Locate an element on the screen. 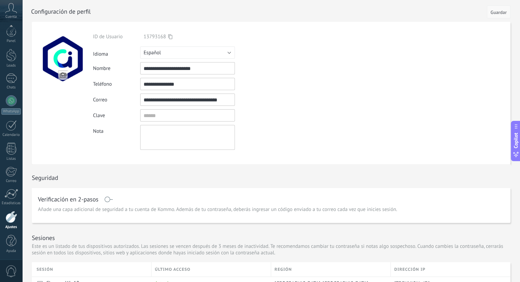 This screenshot has height=282, width=520. h1: Seguridad is located at coordinates (45, 178).